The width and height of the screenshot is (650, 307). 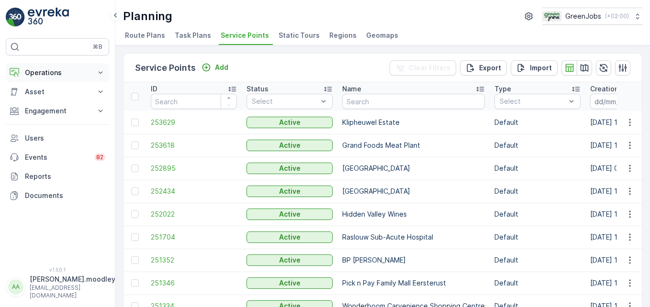 I want to click on p: Status, so click(x=257, y=89).